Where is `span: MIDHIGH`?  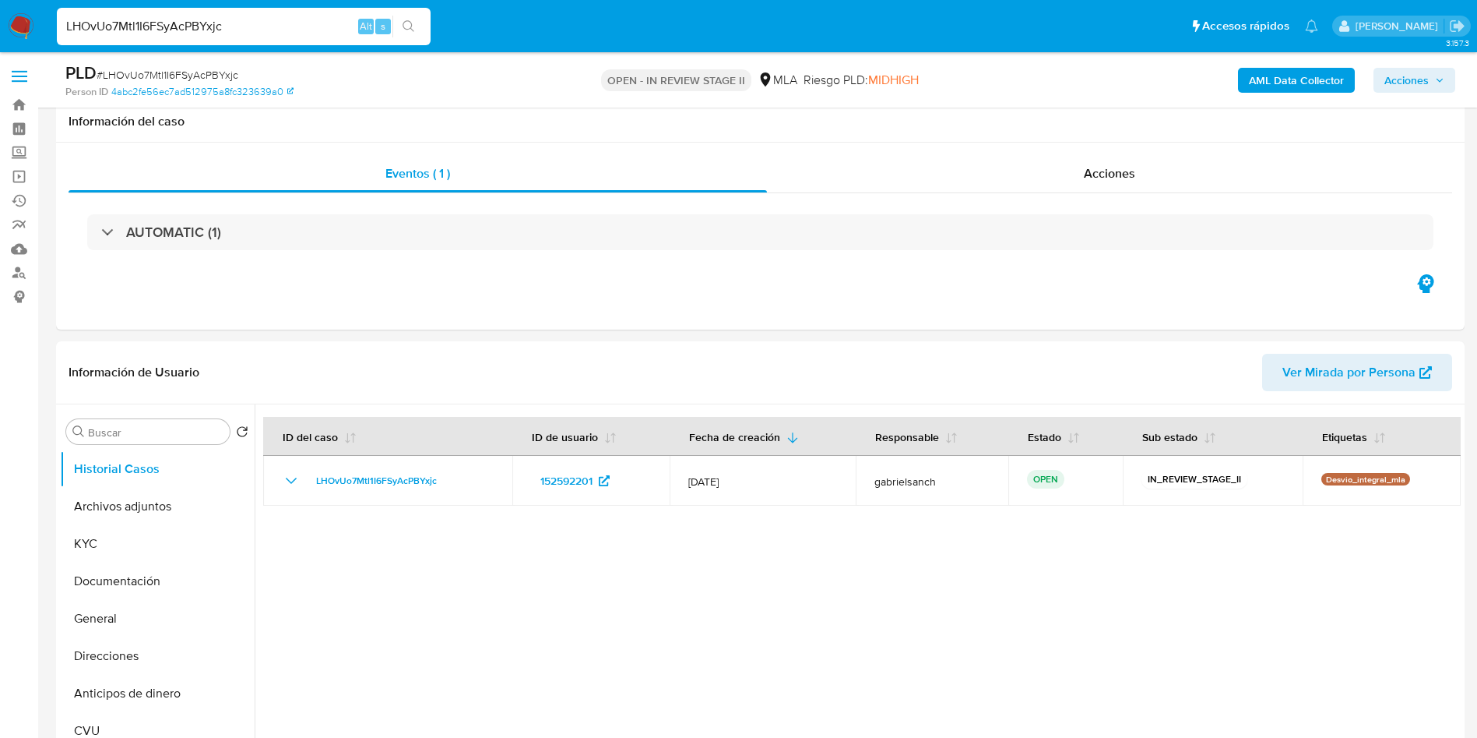 span: MIDHIGH is located at coordinates (893, 79).